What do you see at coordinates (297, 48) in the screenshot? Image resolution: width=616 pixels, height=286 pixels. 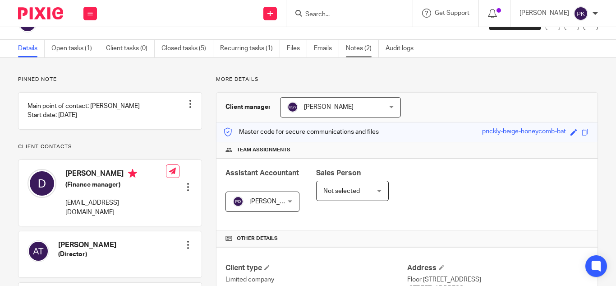 I see `a: Files` at bounding box center [297, 48].